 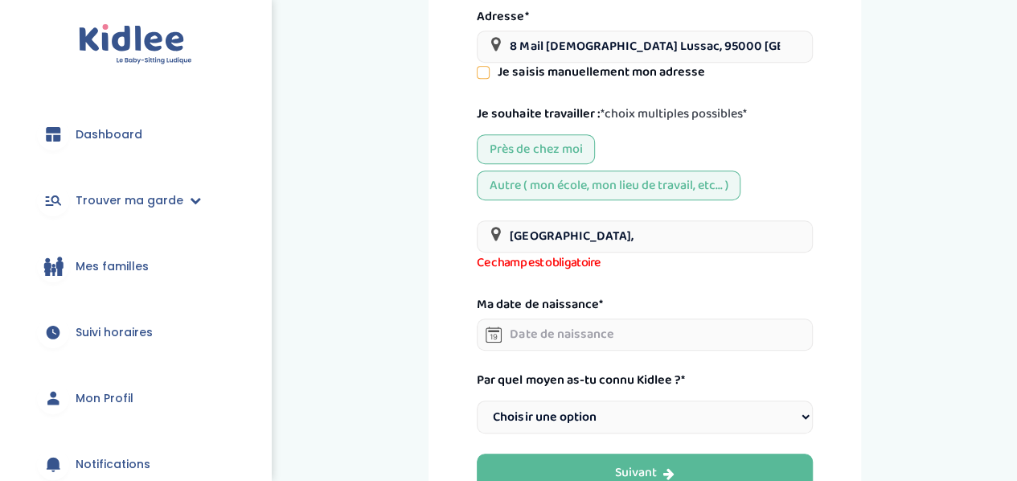 What do you see at coordinates (644, 334) in the screenshot?
I see `input: Date de naissance` at bounding box center [644, 334].